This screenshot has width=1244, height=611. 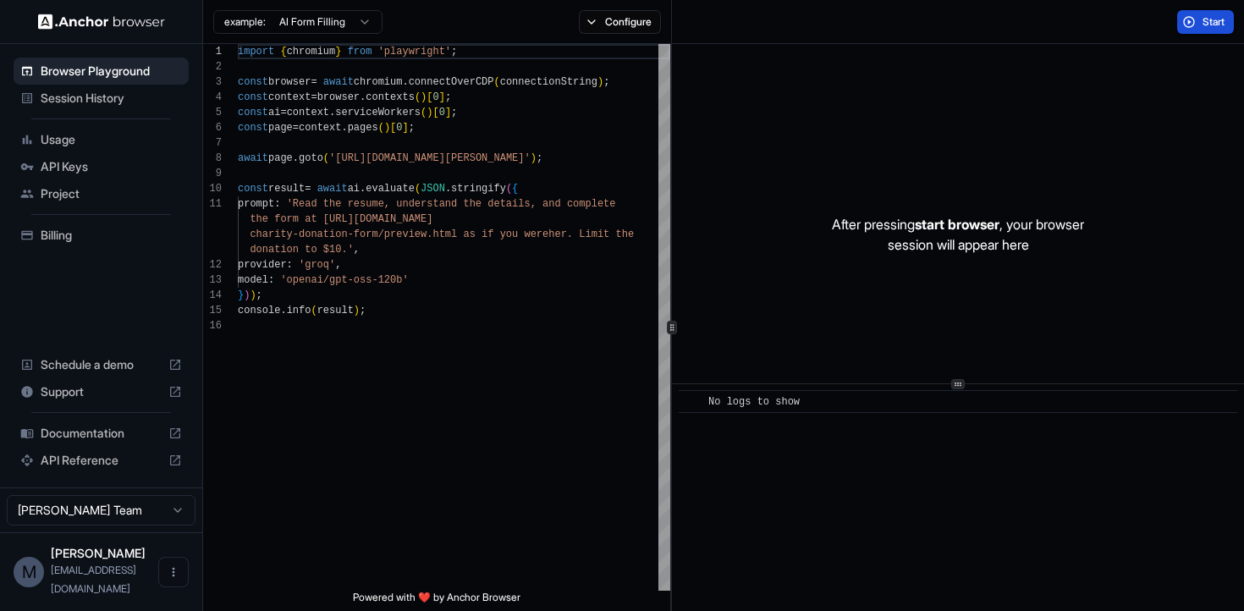 I want to click on div: 5, so click(x=212, y=113).